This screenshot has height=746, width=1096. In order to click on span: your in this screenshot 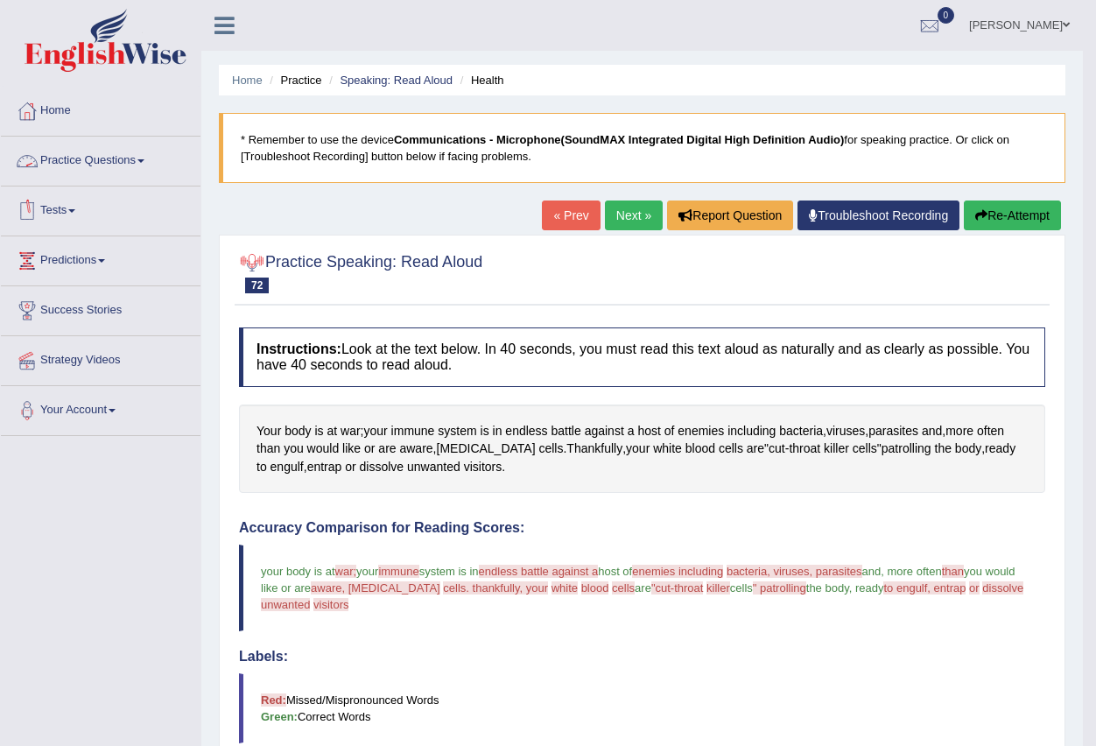, I will do `click(367, 571)`.